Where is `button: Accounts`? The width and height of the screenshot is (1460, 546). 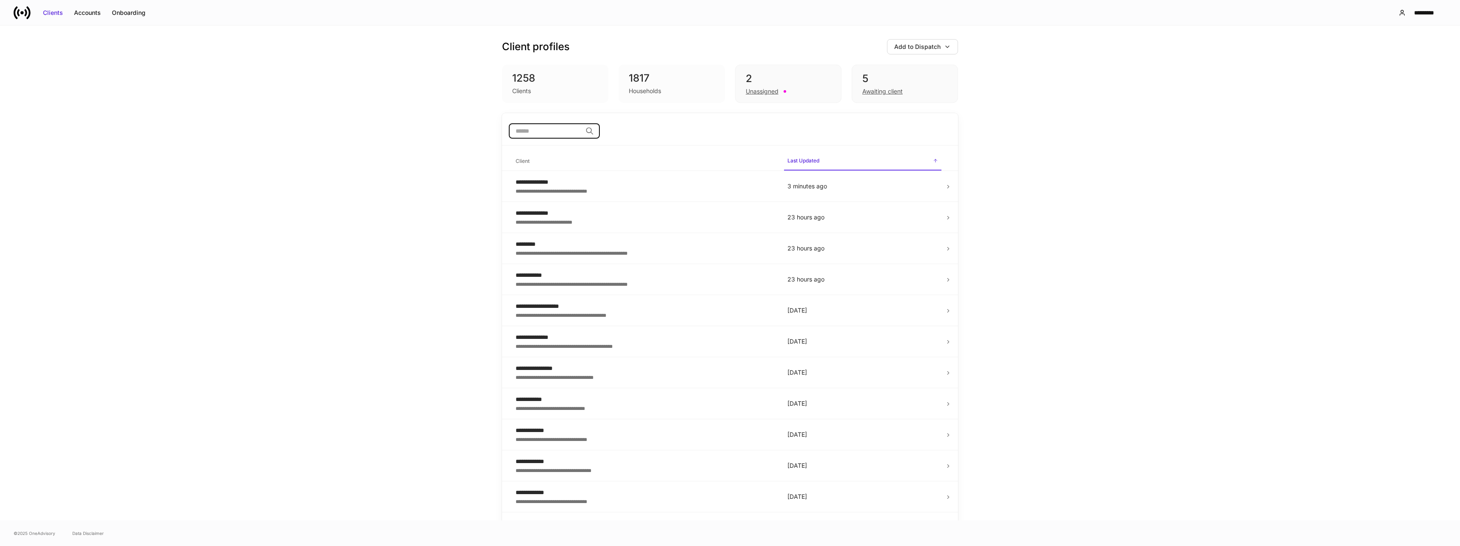
button: Accounts is located at coordinates (87, 13).